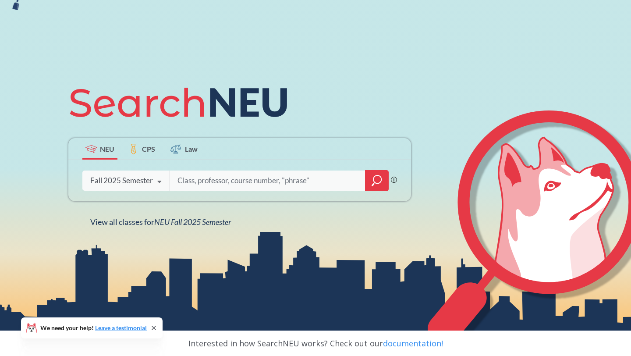 This screenshot has width=631, height=356. I want to click on span: CPS, so click(148, 148).